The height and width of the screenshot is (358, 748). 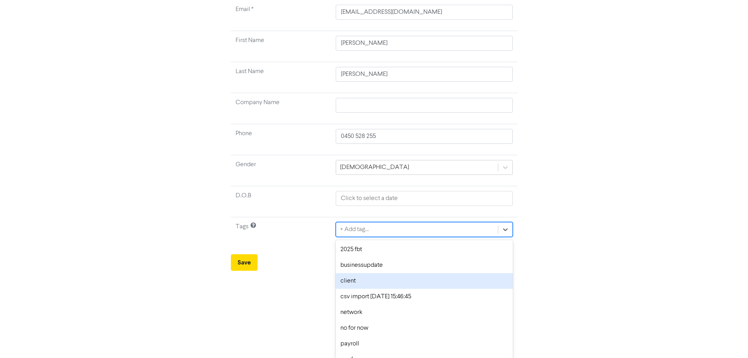 What do you see at coordinates (281, 232) in the screenshot?
I see `td: Tags` at bounding box center [281, 232].